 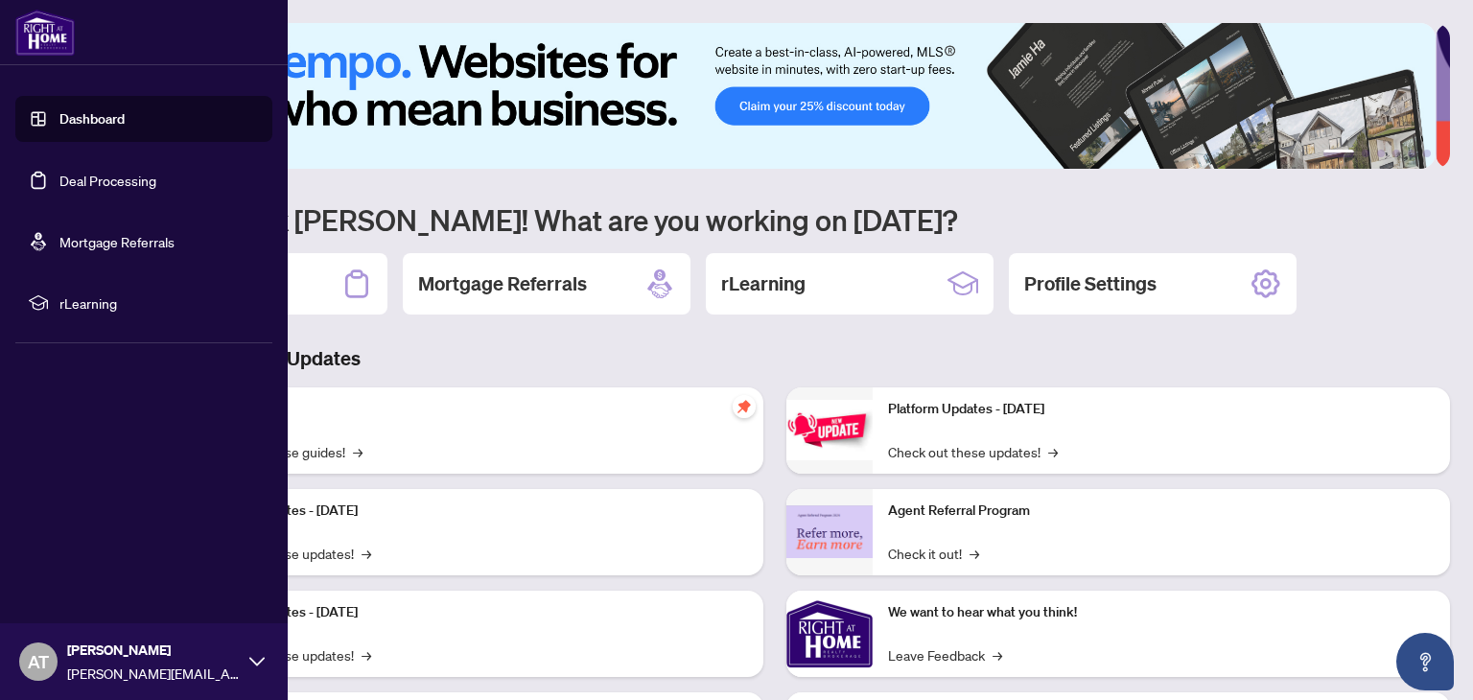 I want to click on img: Platform Updates - June 23, 2025, so click(x=830, y=430).